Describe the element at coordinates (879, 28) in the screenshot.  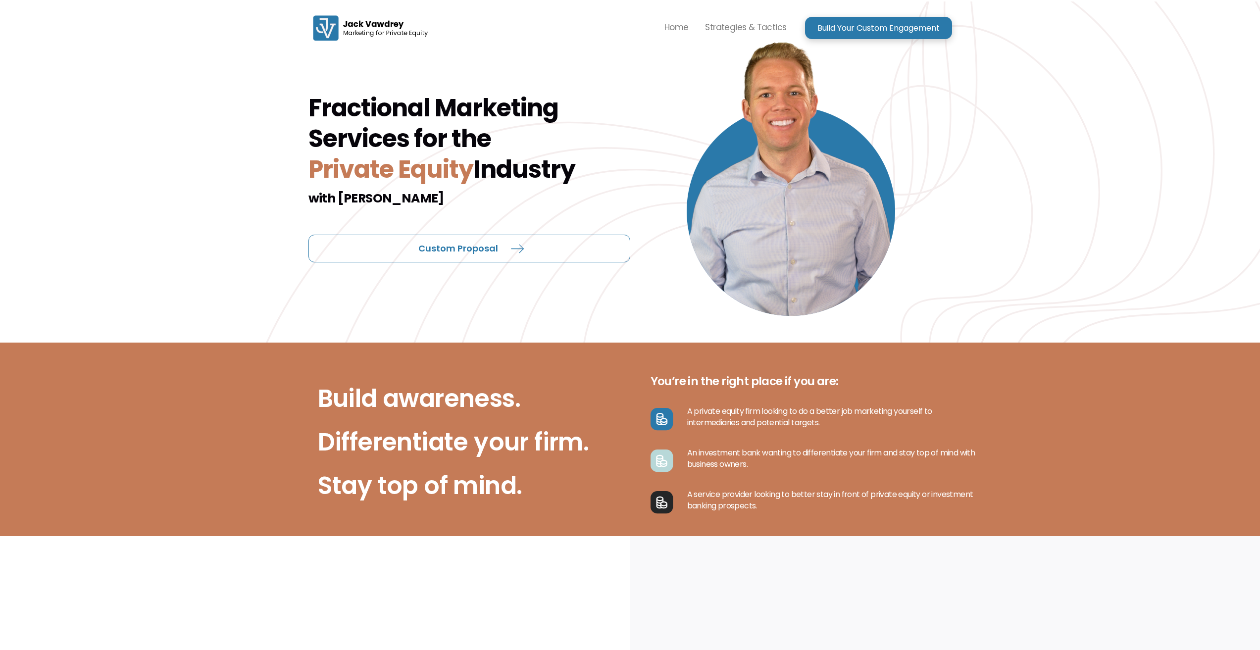
I see `a: Build Your Custom Engagement` at that location.